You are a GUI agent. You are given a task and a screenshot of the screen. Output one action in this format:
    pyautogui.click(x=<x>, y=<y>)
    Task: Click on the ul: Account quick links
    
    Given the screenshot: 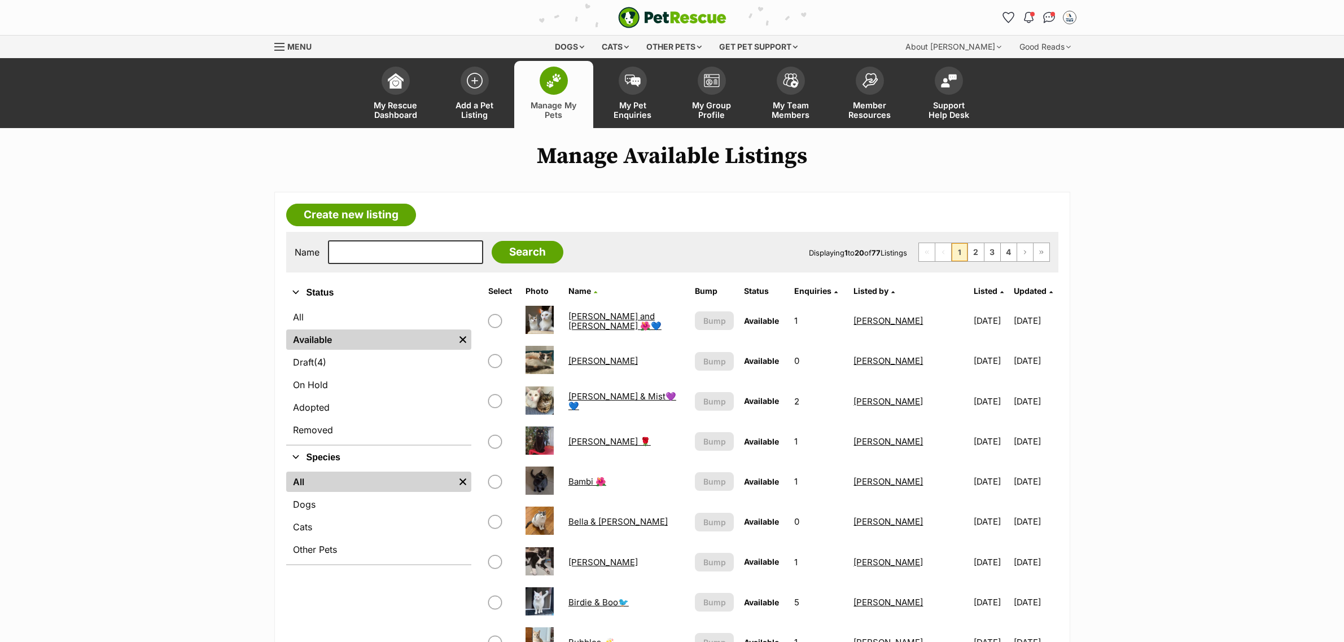 What is the action you would take?
    pyautogui.click(x=1039, y=18)
    